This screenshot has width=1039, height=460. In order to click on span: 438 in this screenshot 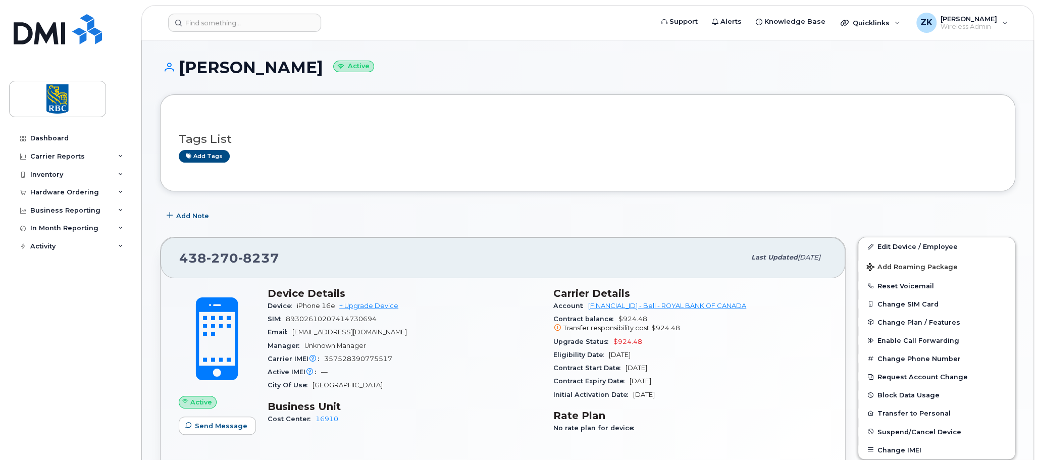, I will do `click(229, 258)`.